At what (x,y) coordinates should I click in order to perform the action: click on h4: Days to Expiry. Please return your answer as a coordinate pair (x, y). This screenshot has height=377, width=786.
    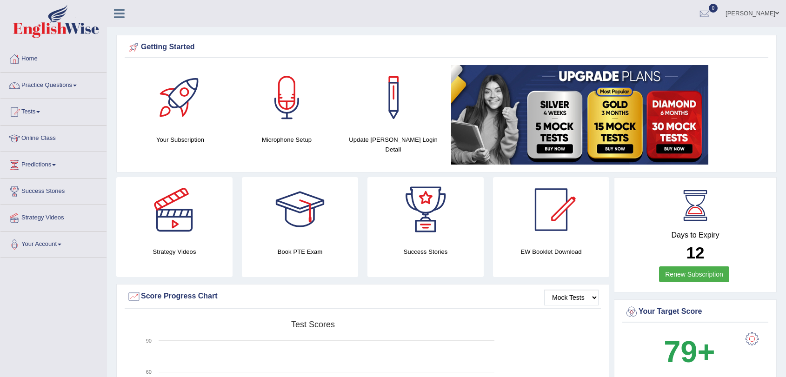
    Looking at the image, I should click on (695, 235).